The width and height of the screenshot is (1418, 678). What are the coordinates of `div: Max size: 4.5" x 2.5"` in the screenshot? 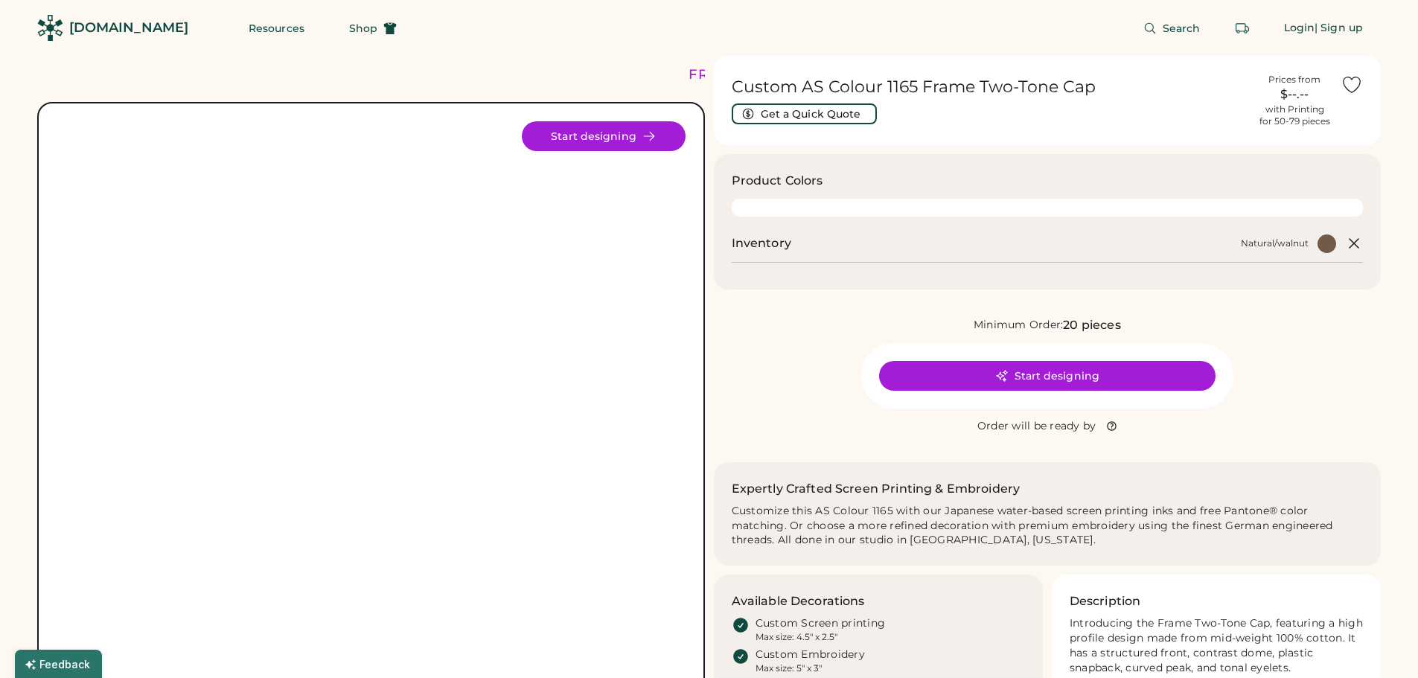 It's located at (796, 637).